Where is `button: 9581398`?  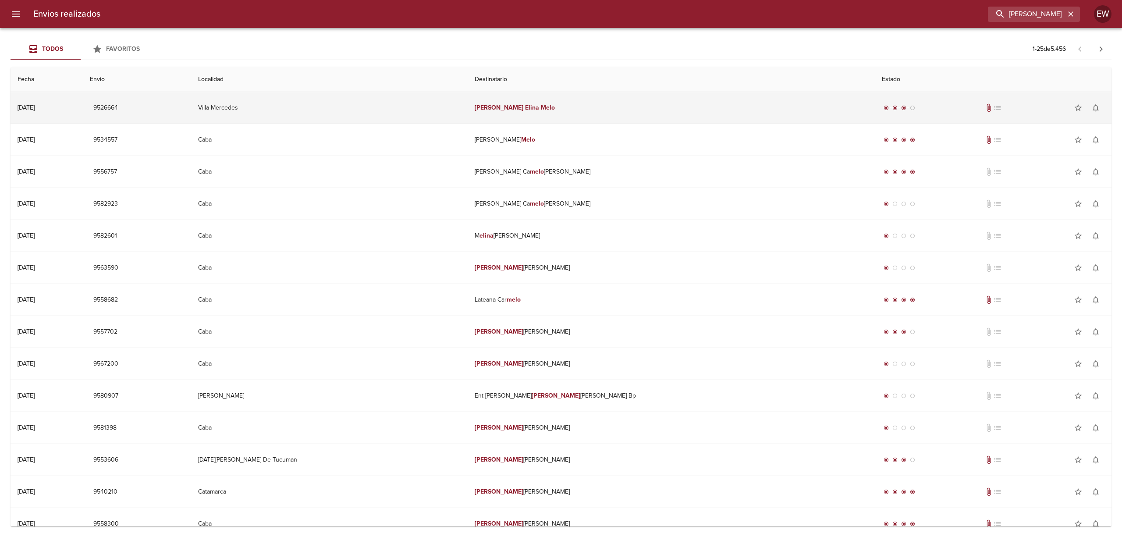 button: 9581398 is located at coordinates (105, 428).